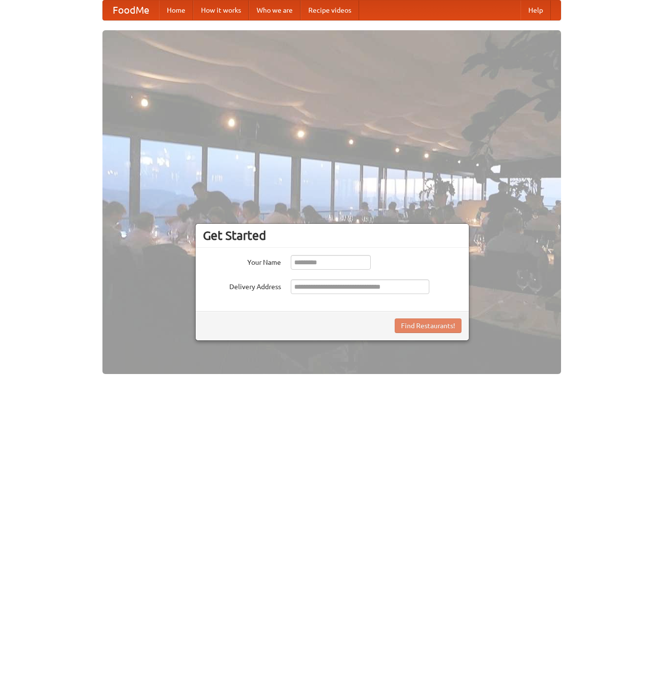 The width and height of the screenshot is (663, 690). Describe the element at coordinates (221, 10) in the screenshot. I see `a: How it works` at that location.